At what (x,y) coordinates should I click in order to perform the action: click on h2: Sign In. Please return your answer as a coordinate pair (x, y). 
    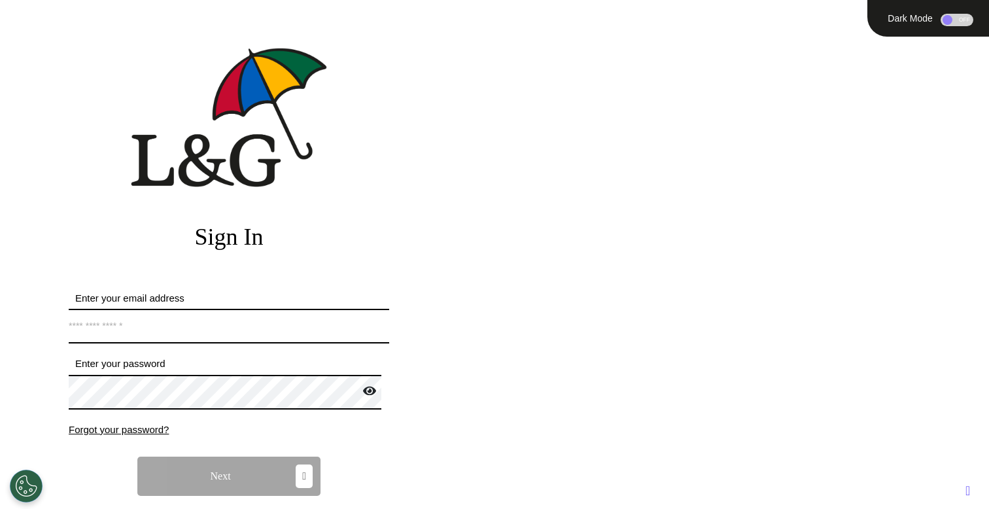
    Looking at the image, I should click on (229, 237).